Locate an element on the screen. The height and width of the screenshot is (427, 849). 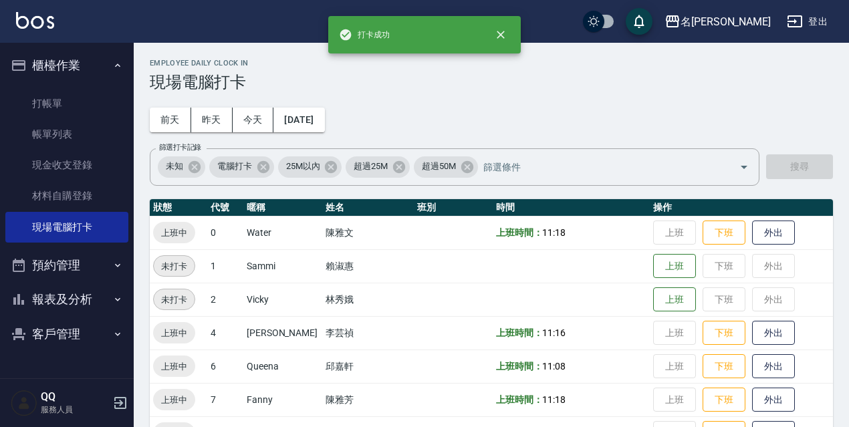
td: 李芸禎 is located at coordinates (368, 333).